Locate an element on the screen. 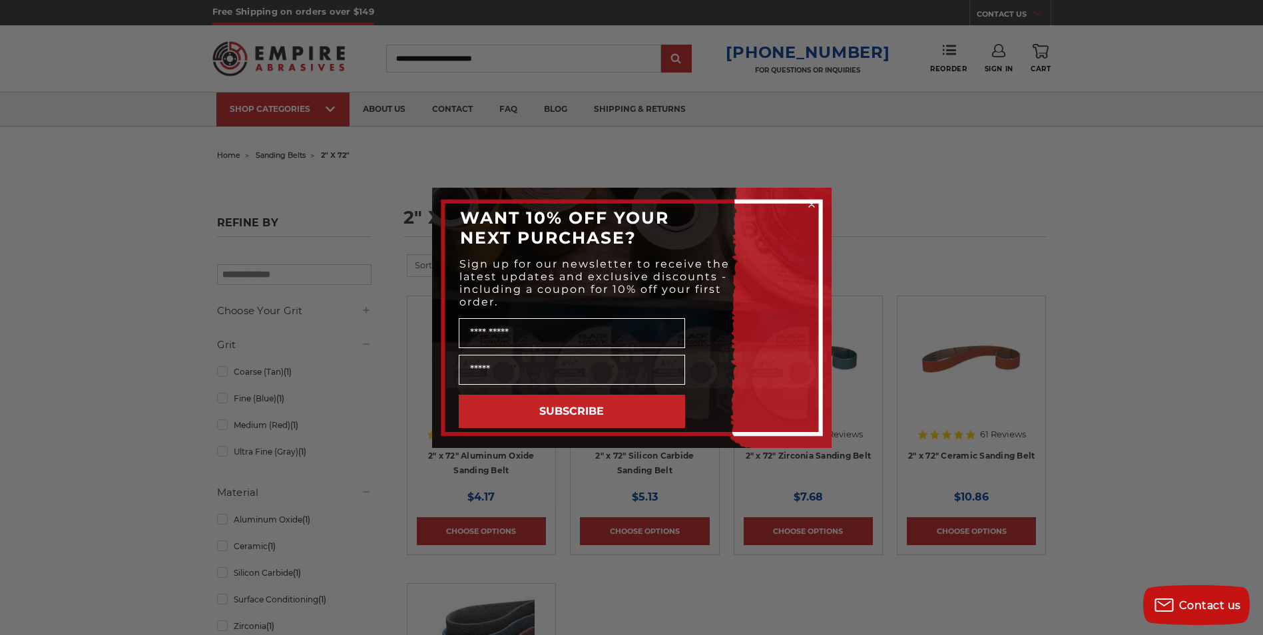 This screenshot has height=635, width=1263. button: SUBSCRIBE is located at coordinates (572, 411).